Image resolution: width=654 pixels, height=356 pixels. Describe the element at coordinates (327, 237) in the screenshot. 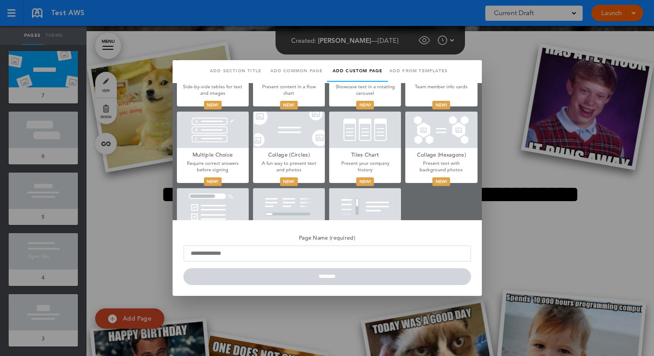

I see `h5: Page Name (required)` at that location.